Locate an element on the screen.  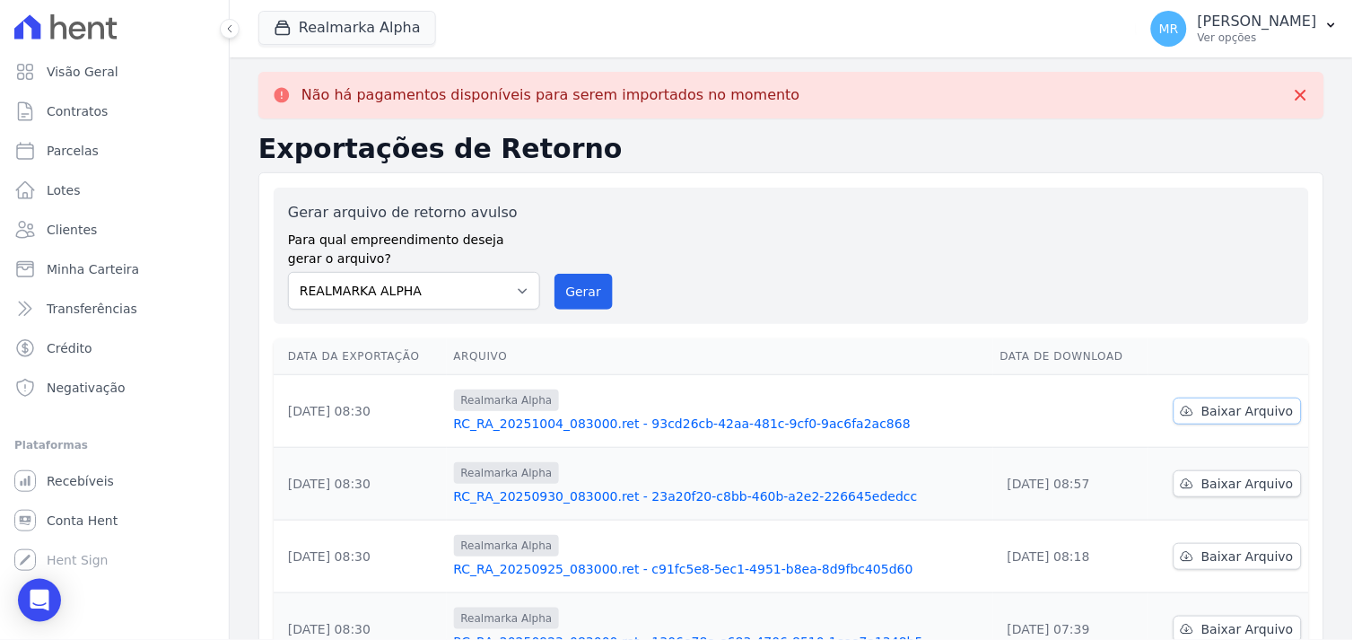
label: Para qual empreendimento deseja gerar o arquivo? is located at coordinates (414, 246).